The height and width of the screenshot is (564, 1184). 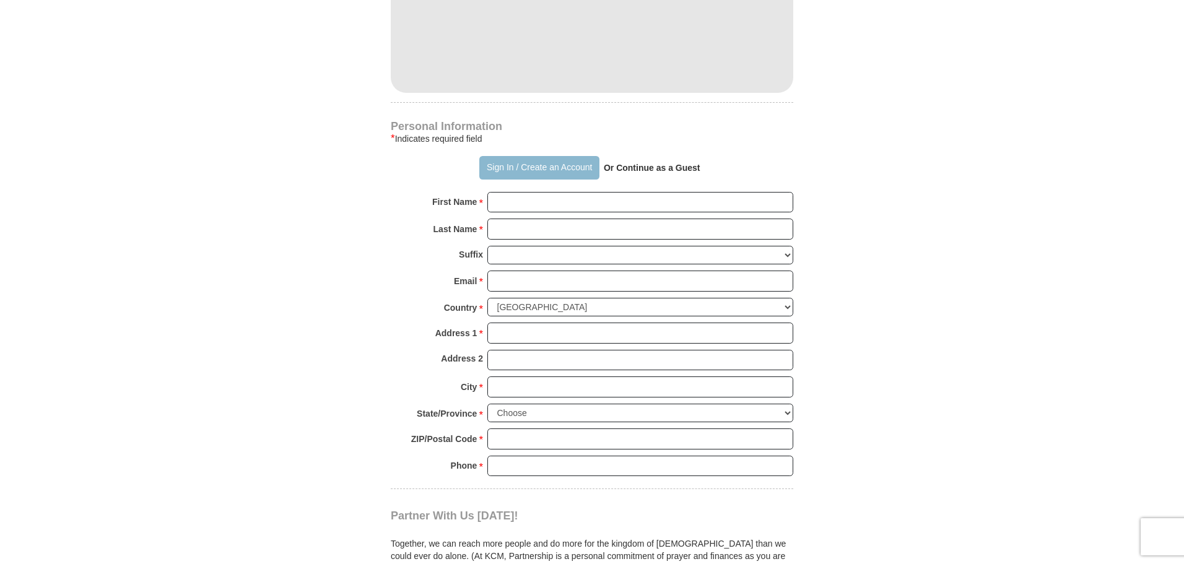 I want to click on strong: State/Province, so click(x=446, y=414).